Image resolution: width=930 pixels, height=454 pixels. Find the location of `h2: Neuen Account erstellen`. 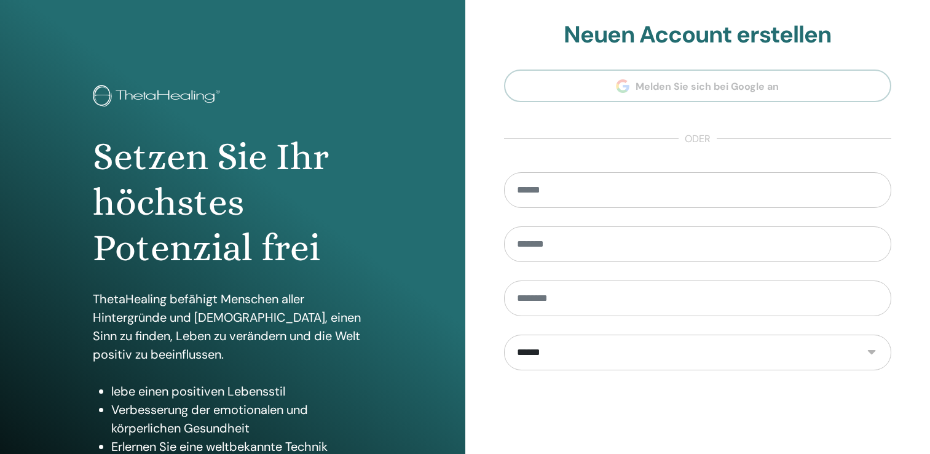

h2: Neuen Account erstellen is located at coordinates (698, 35).